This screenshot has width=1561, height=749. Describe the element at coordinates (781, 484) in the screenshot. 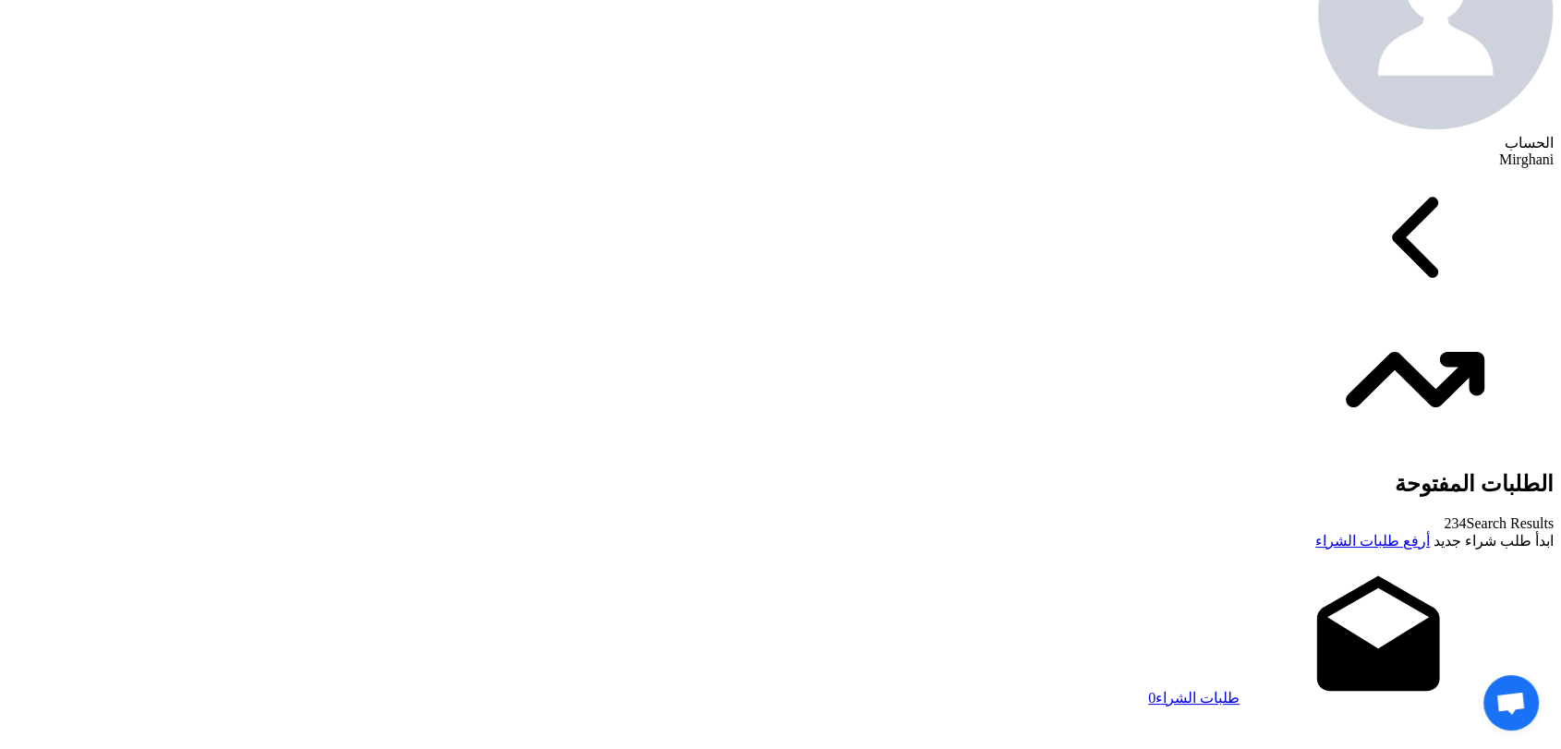

I see `h2: الطلبات المفتوحة` at that location.